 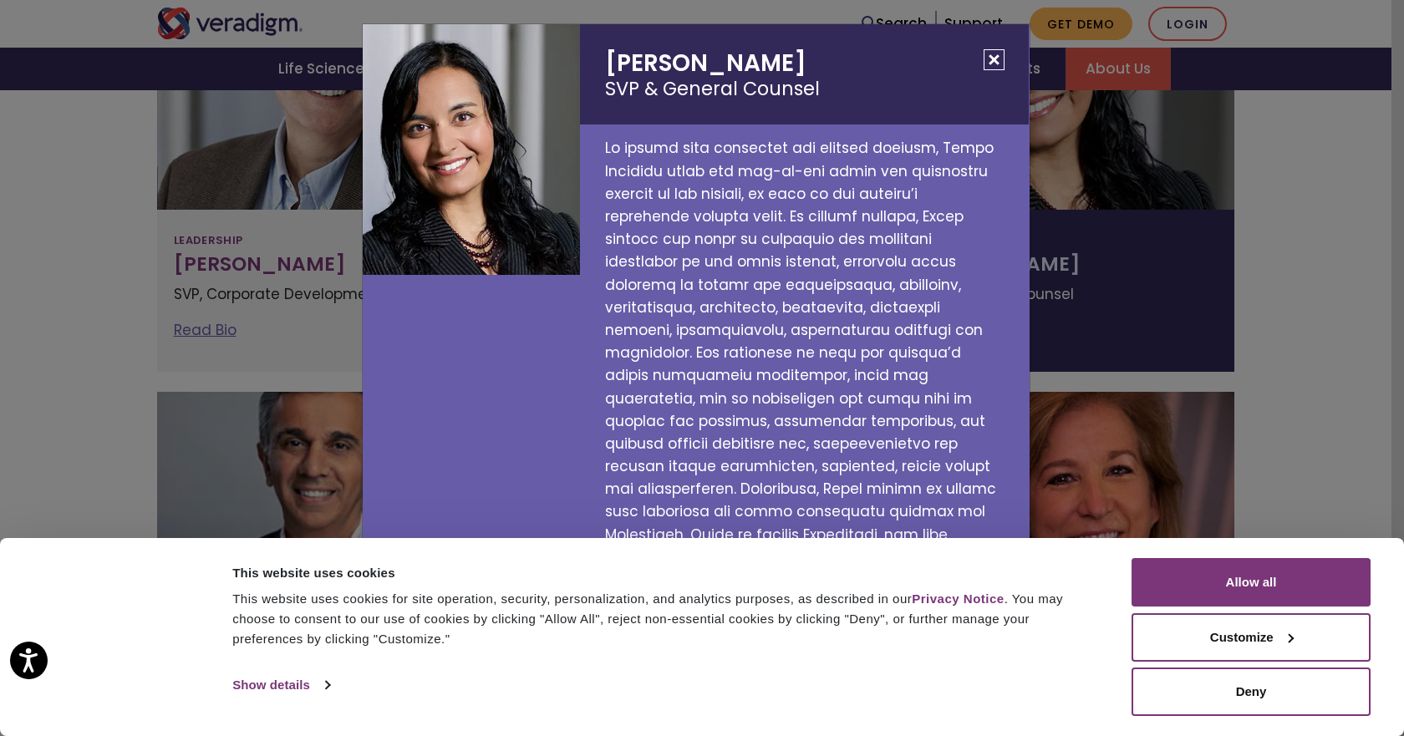 I want to click on small: SVP & General Counsel, so click(x=804, y=89).